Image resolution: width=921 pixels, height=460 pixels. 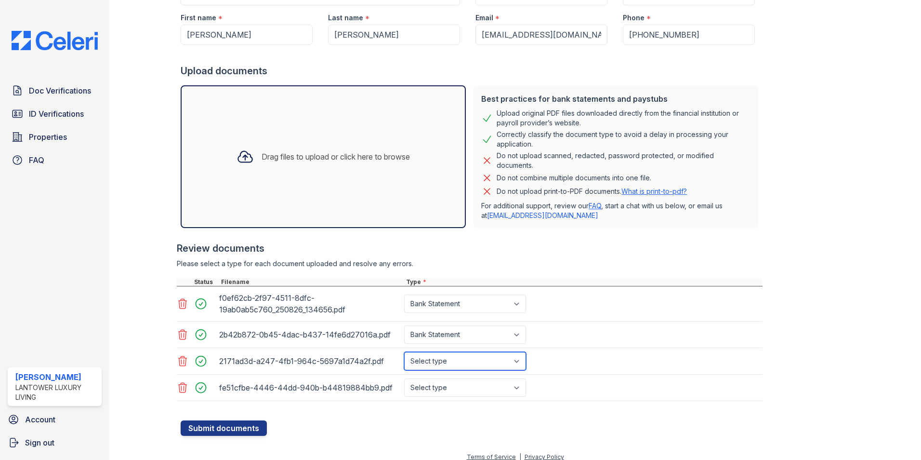 I want to click on label: Email, so click(x=484, y=18).